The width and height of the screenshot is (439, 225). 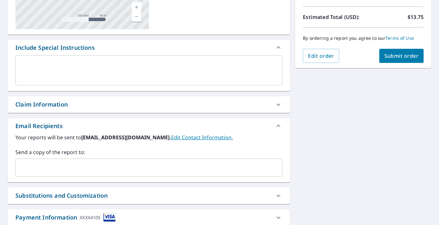 I want to click on p: Estimated Total (USD):, so click(x=333, y=17).